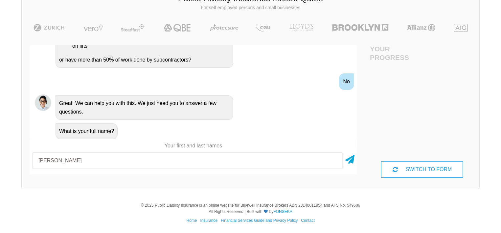 The image size is (501, 233). What do you see at coordinates (396, 53) in the screenshot?
I see `h4: Your Progress` at bounding box center [396, 53].